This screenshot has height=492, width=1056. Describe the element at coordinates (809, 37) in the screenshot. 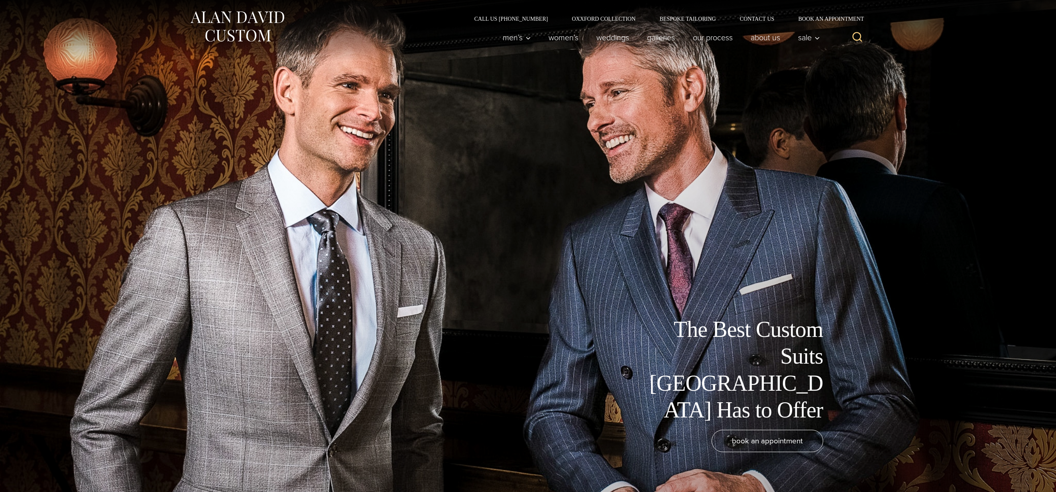

I see `span: Sale` at that location.